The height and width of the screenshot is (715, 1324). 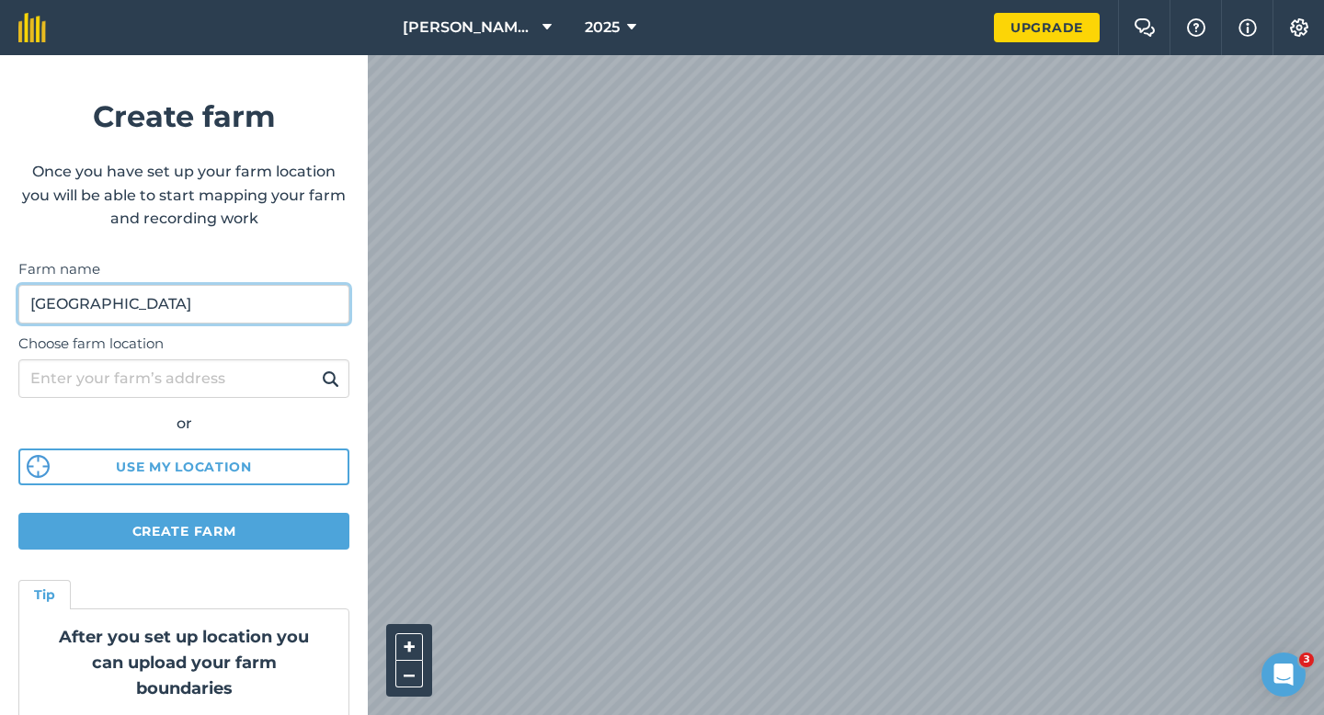 I want to click on input: Farm name, so click(x=184, y=304).